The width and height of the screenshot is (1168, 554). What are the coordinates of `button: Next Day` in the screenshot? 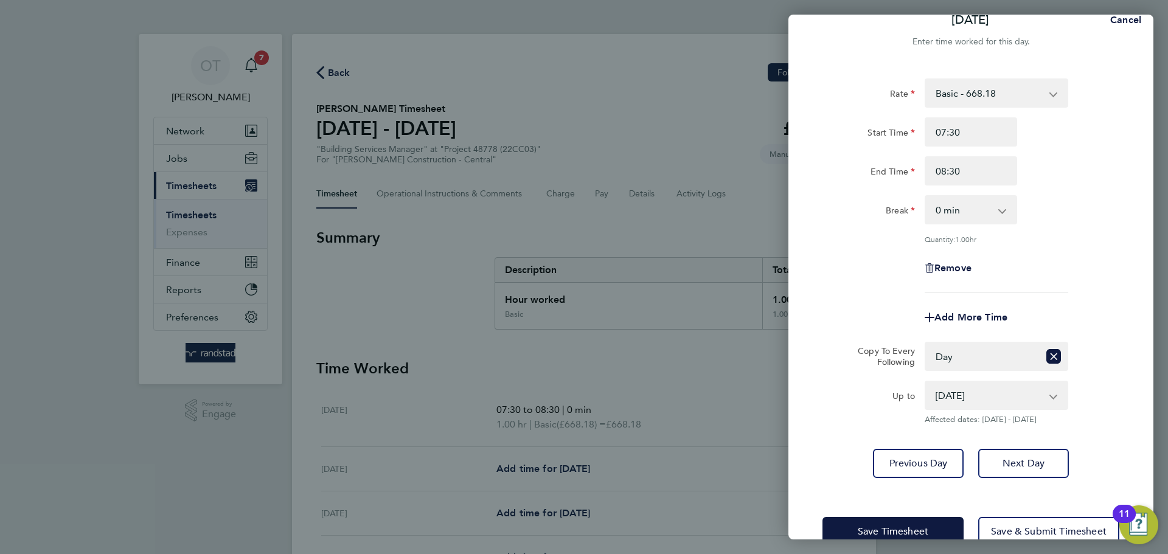 It's located at (1023, 464).